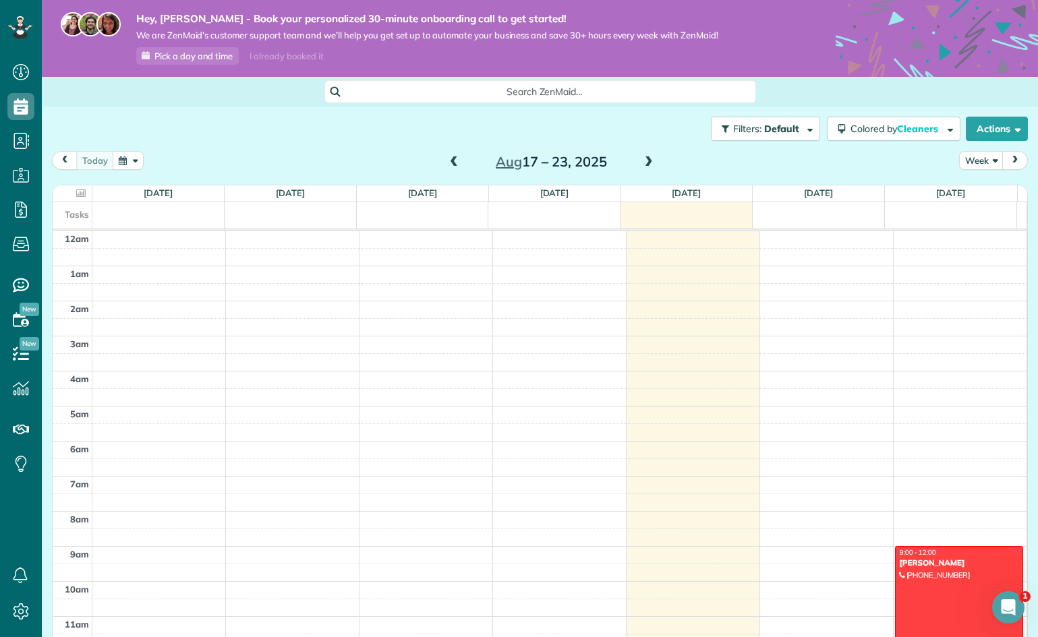 The height and width of the screenshot is (637, 1038). What do you see at coordinates (135, 76) in the screenshot?
I see `div: Run your business like a Pro,` at bounding box center [135, 76].